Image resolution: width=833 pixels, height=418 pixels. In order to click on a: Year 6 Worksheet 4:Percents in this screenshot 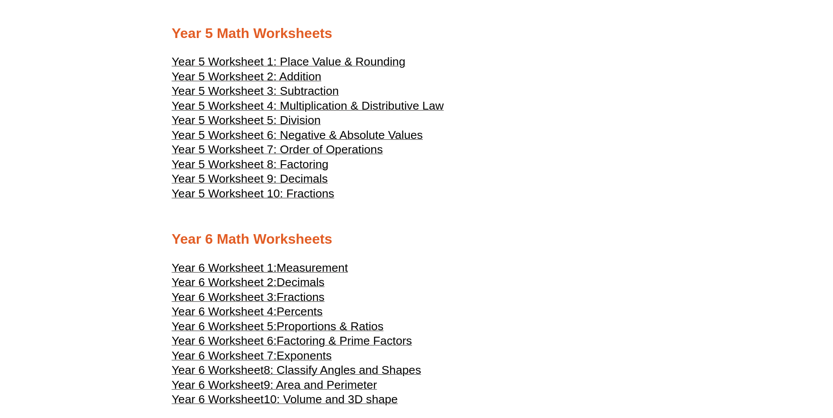, I will do `click(247, 314)`.